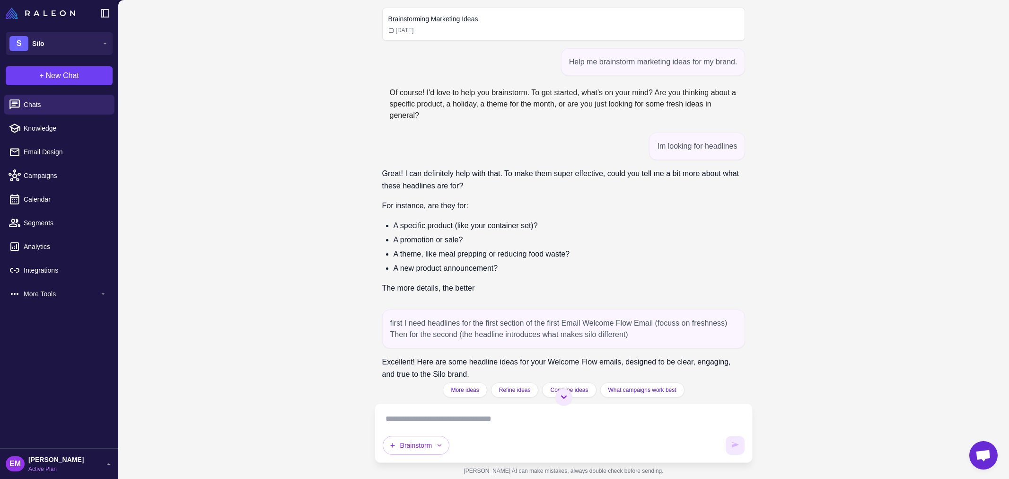 The height and width of the screenshot is (479, 1009). I want to click on a: Raleon Logo, so click(42, 13).